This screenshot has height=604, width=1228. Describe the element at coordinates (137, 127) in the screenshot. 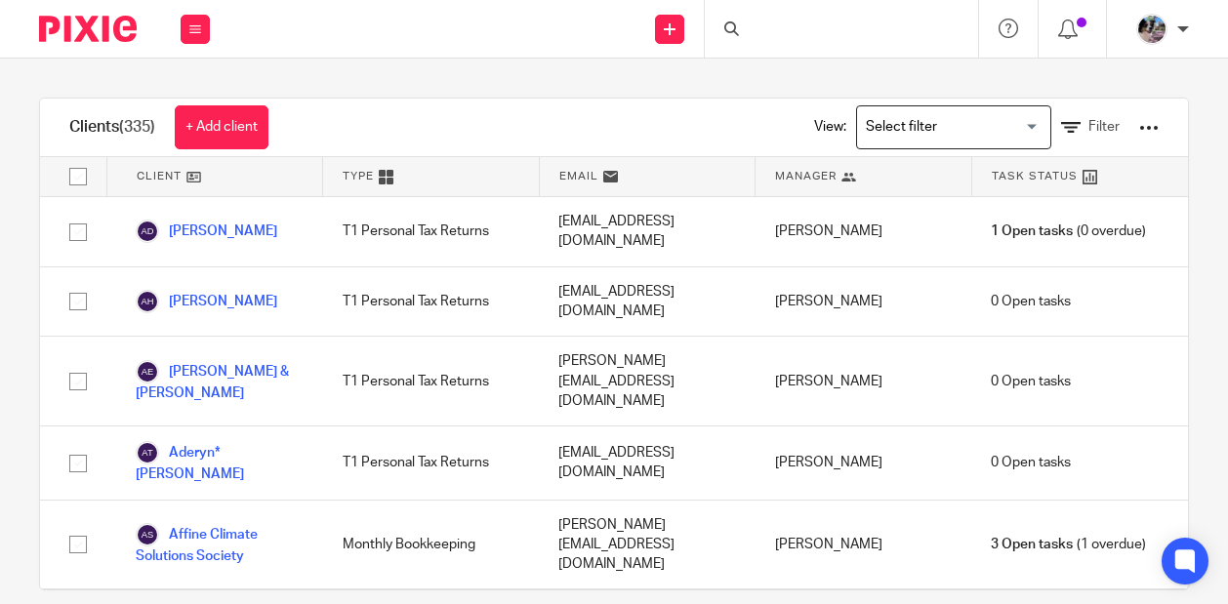

I see `span: (335)` at that location.